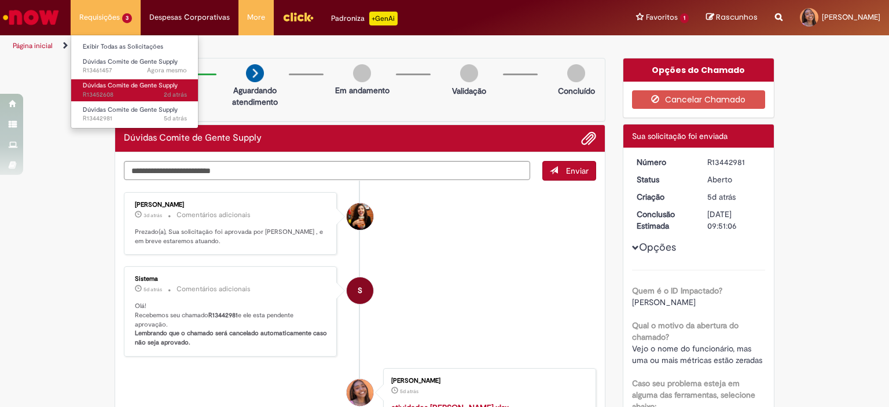 Image resolution: width=889 pixels, height=407 pixels. I want to click on div: System, so click(360, 291).